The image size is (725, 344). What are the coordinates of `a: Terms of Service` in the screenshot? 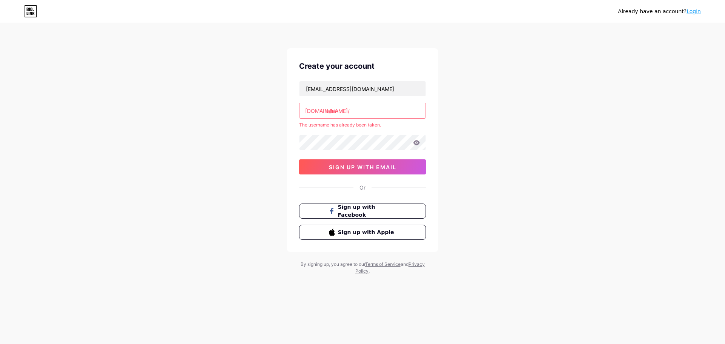 It's located at (383, 264).